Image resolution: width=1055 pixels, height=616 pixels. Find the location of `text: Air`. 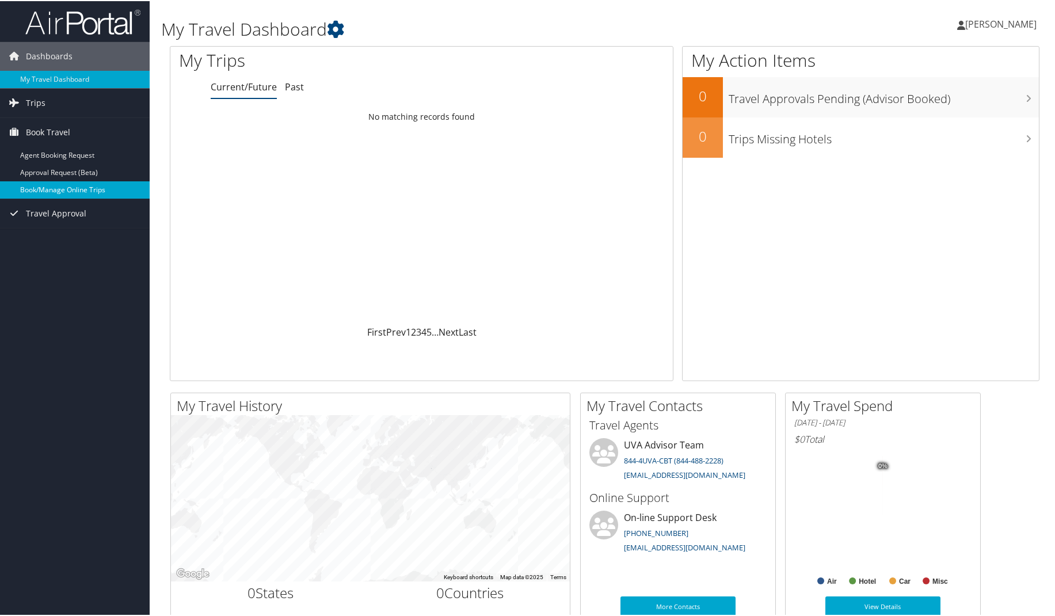

text: Air is located at coordinates (832, 580).